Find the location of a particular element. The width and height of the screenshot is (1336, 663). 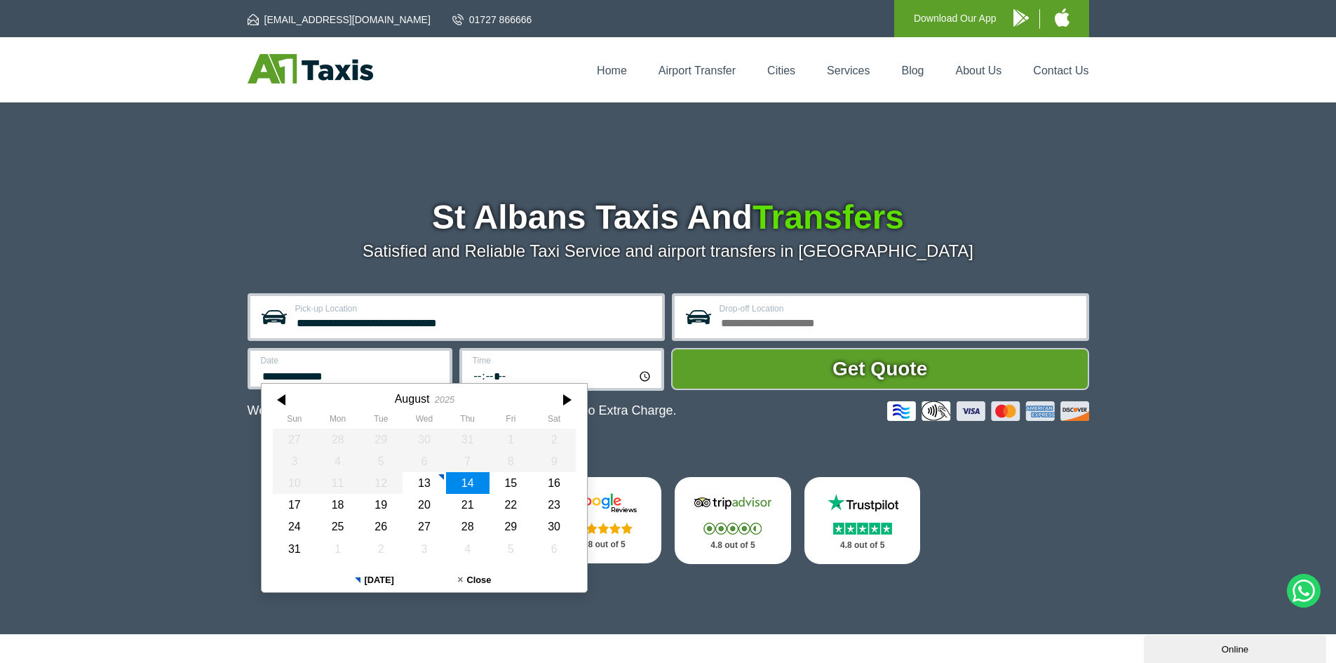

div: 30 July 2025 is located at coordinates (424, 439).